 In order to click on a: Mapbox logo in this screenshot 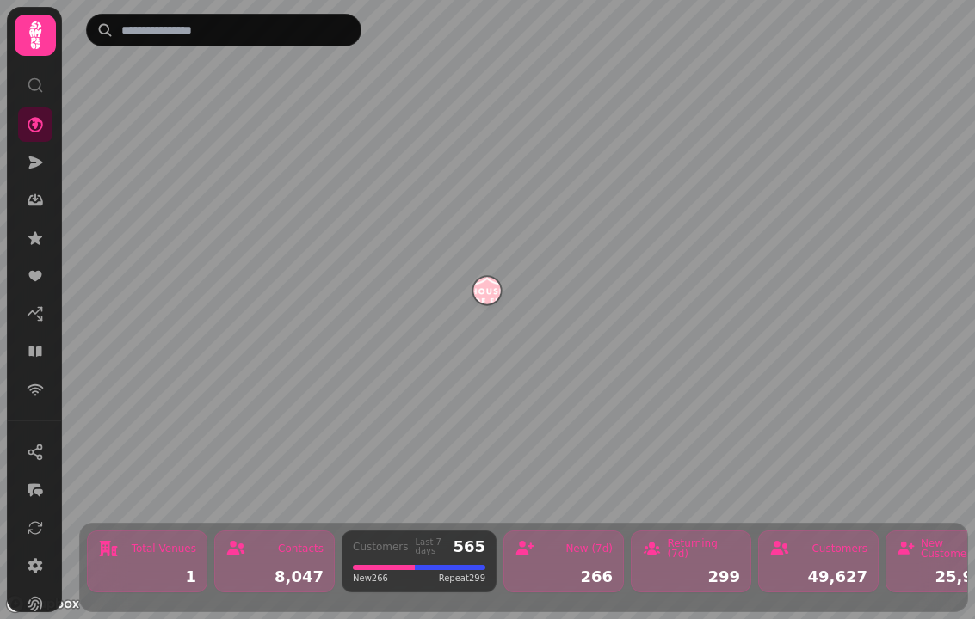, I will do `click(43, 604)`.